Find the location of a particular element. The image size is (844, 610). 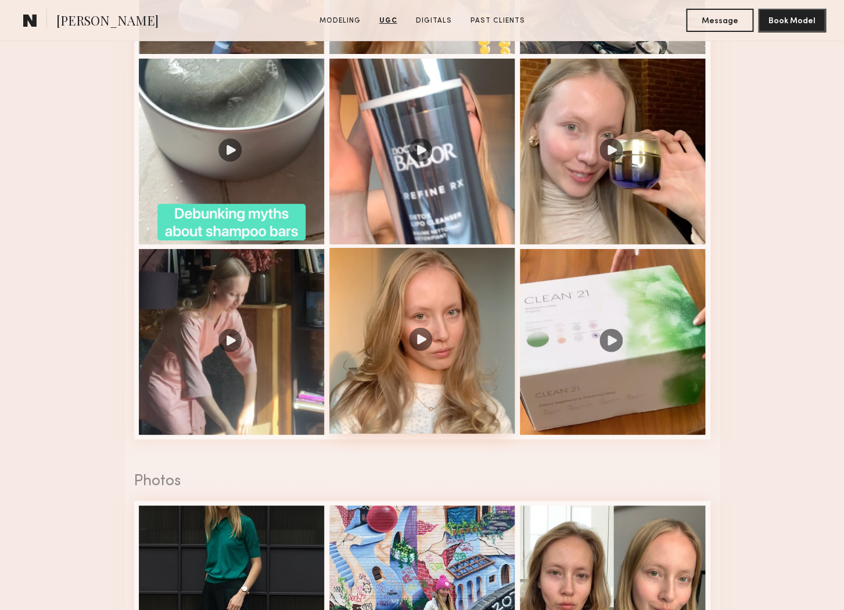

a: Book Model is located at coordinates (791, 20).